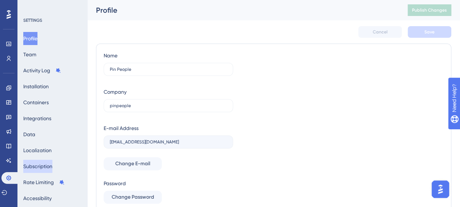 The height and width of the screenshot is (207, 460). What do you see at coordinates (37, 198) in the screenshot?
I see `button: Accessibility` at bounding box center [37, 198].